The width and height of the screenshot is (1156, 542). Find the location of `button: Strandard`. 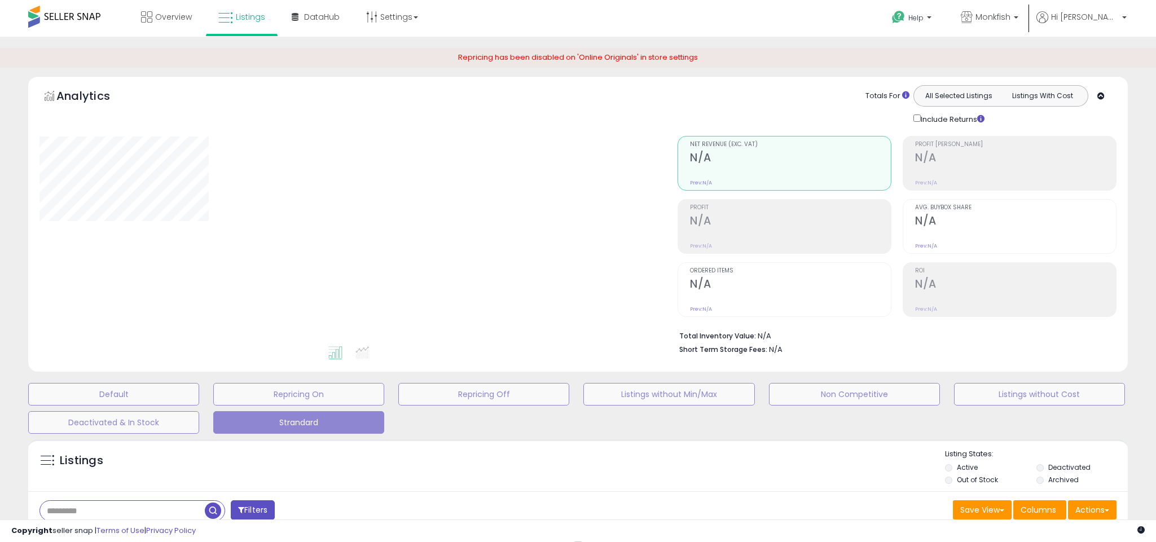

button: Strandard is located at coordinates (298, 423).